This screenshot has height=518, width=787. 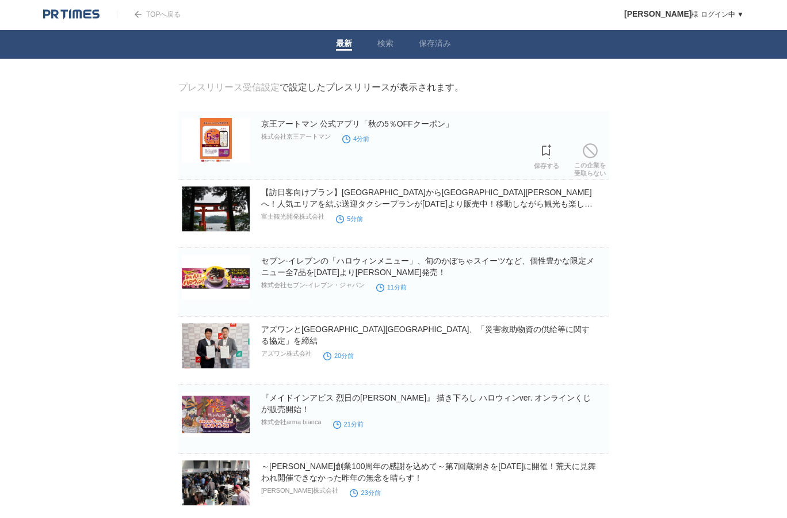 I want to click on a: 保存する, so click(x=546, y=155).